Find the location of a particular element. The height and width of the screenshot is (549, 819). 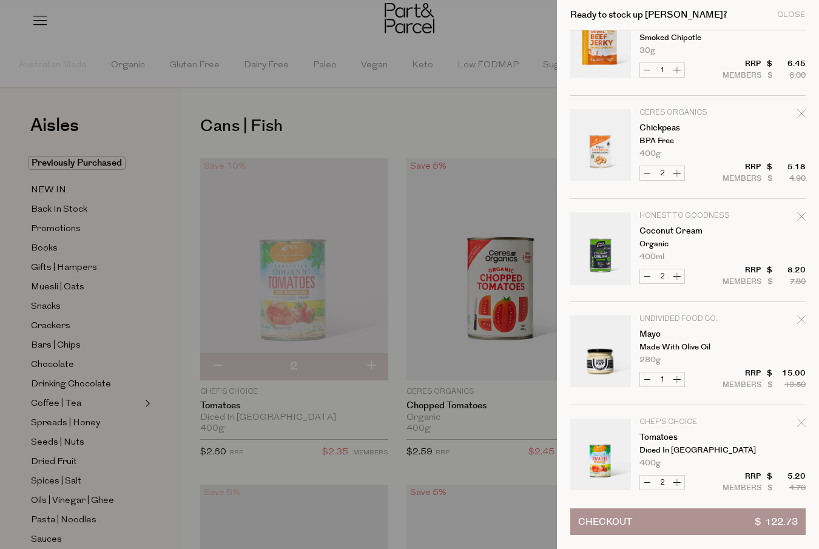

div: Remove Chickpeas is located at coordinates (801, 115).